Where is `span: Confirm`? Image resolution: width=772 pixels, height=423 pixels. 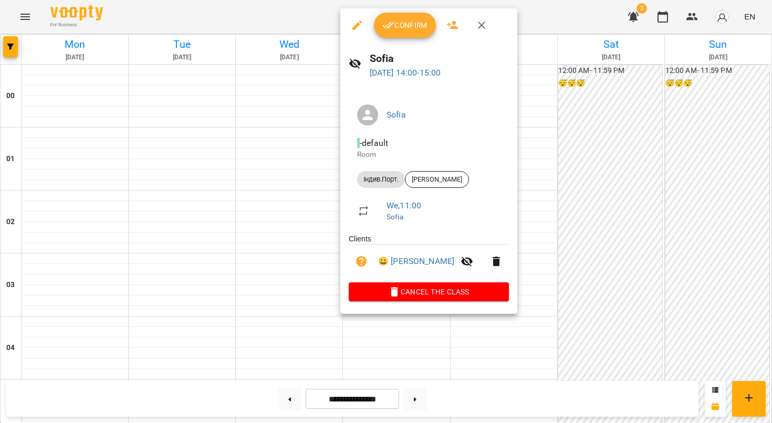
span: Confirm is located at coordinates (405, 25).